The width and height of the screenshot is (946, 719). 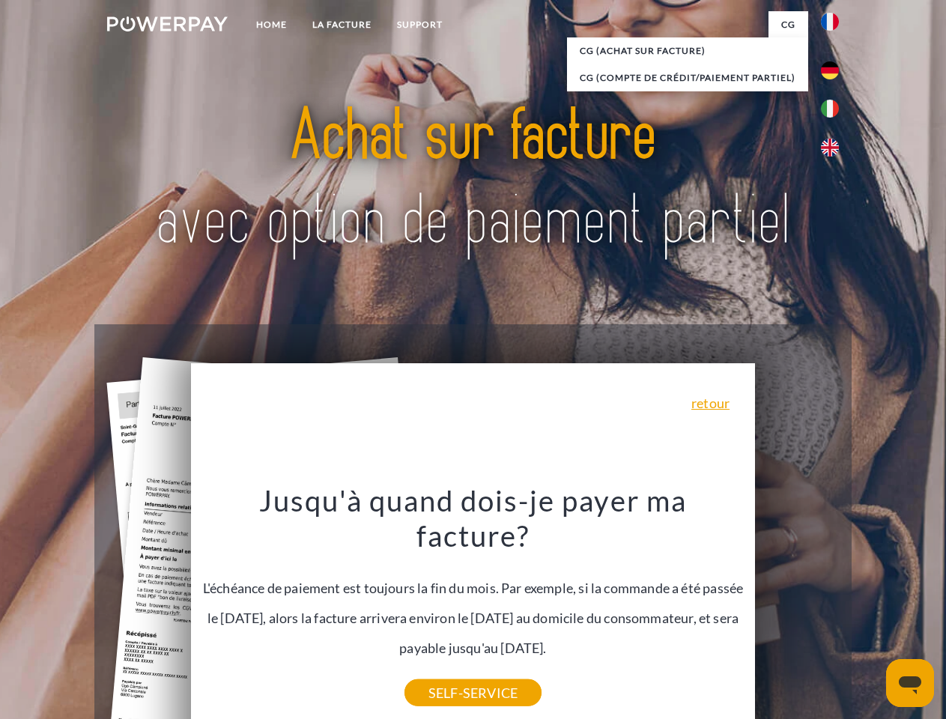 What do you see at coordinates (473, 179) in the screenshot?
I see `img: title-powerpay_fr.svg` at bounding box center [473, 179].